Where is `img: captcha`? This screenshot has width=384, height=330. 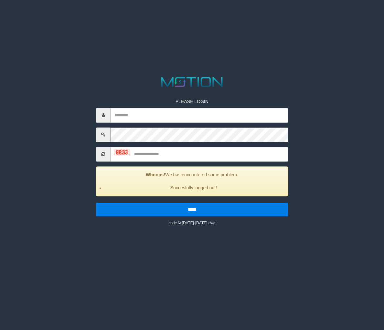
img: captcha is located at coordinates (122, 152).